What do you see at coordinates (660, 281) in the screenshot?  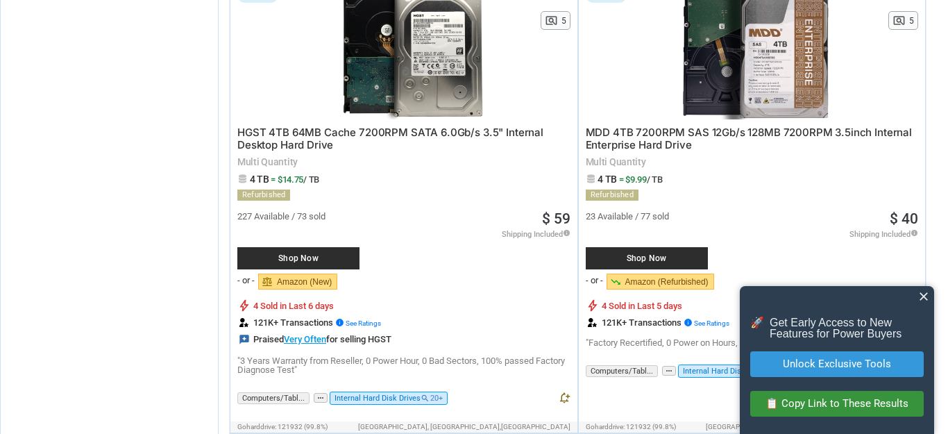 I see `a: trending_downAmazon (Refurbished)` at bounding box center [660, 281].